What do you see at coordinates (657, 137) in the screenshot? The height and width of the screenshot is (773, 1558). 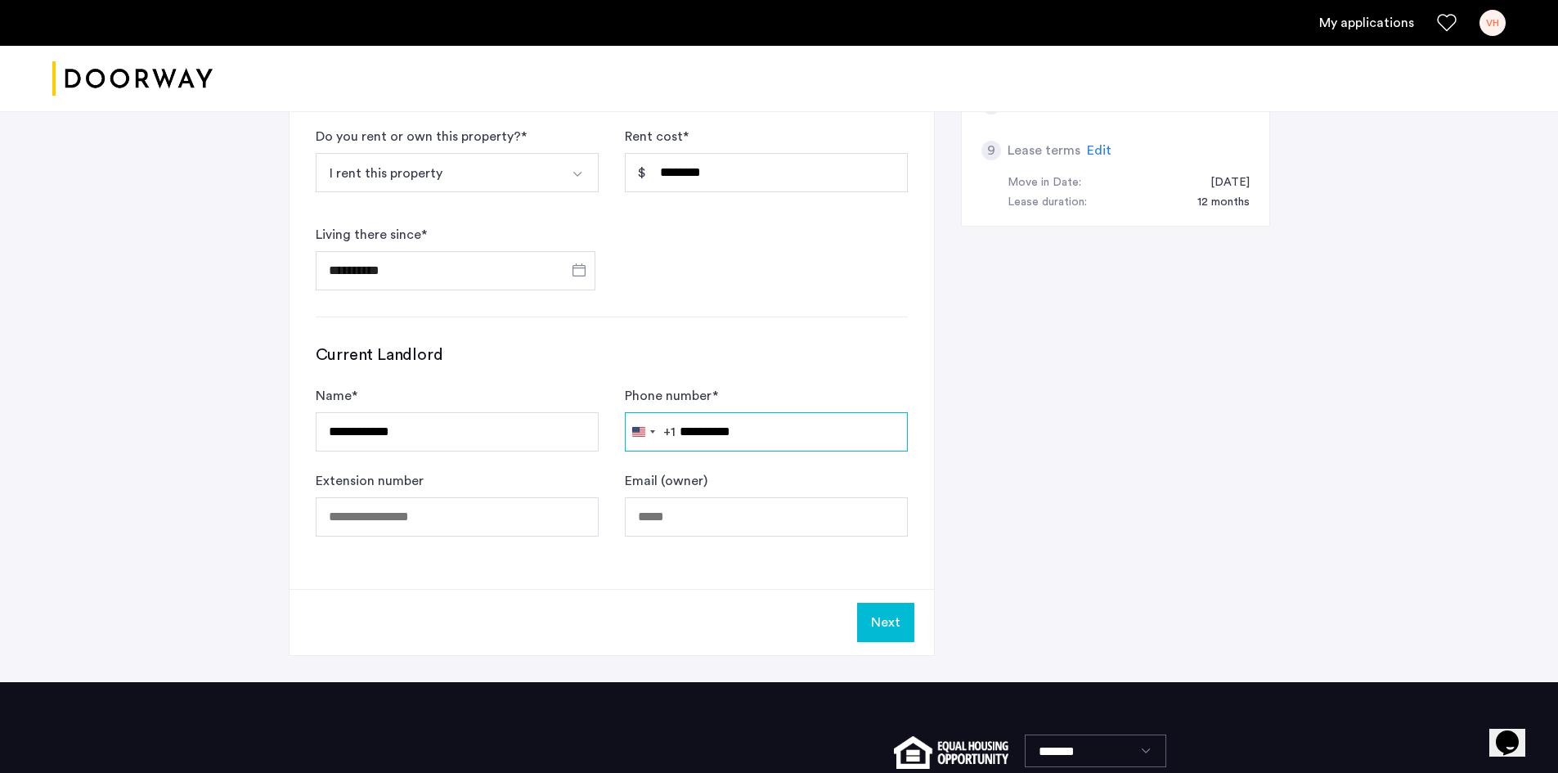 I see `label: Rent cost *` at bounding box center [657, 137].